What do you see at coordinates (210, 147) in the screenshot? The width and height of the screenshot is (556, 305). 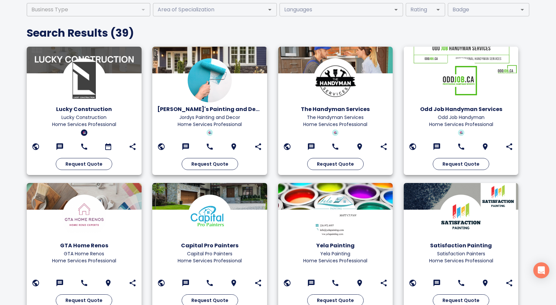 I see `svg: 416-737-0516` at bounding box center [210, 147].